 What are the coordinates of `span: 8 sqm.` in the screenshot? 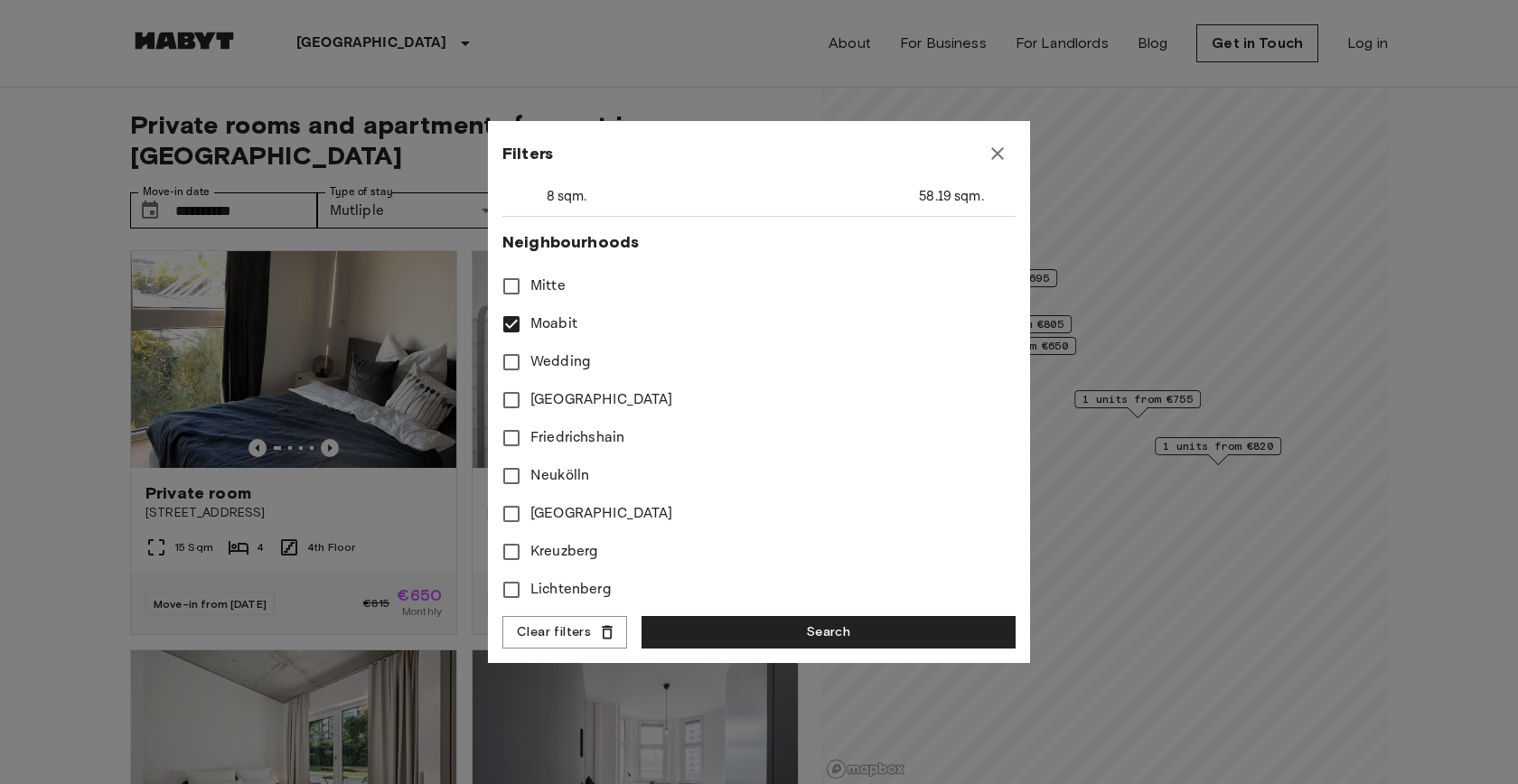 It's located at (567, 196).